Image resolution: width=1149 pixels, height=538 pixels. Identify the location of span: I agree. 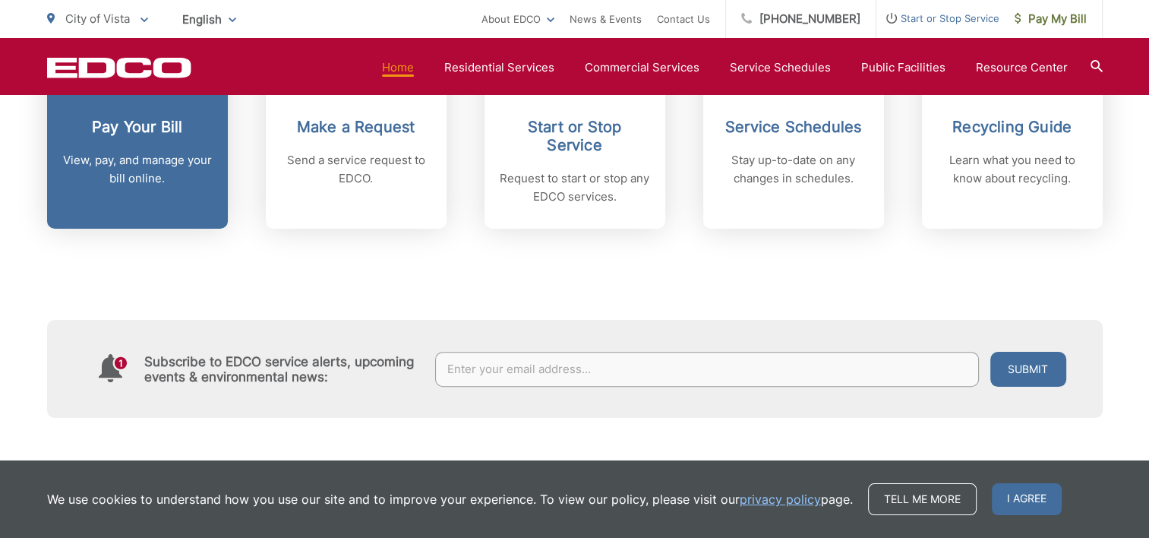
(1027, 499).